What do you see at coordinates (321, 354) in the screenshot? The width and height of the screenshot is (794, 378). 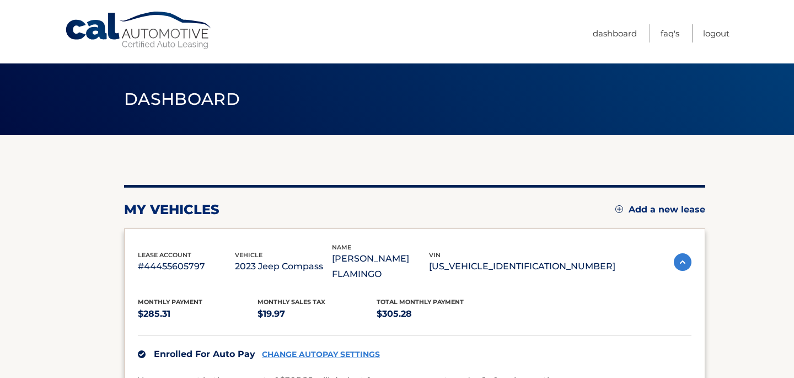 I see `a: CHANGE AUTOPAY SETTINGS` at bounding box center [321, 354].